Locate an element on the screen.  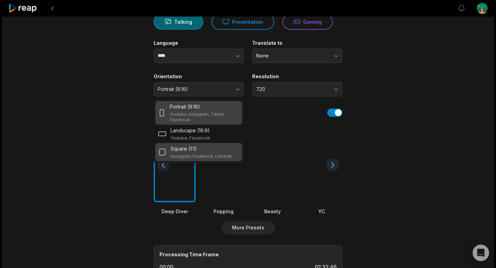
button: Portrait (9:16) is located at coordinates (199, 89).